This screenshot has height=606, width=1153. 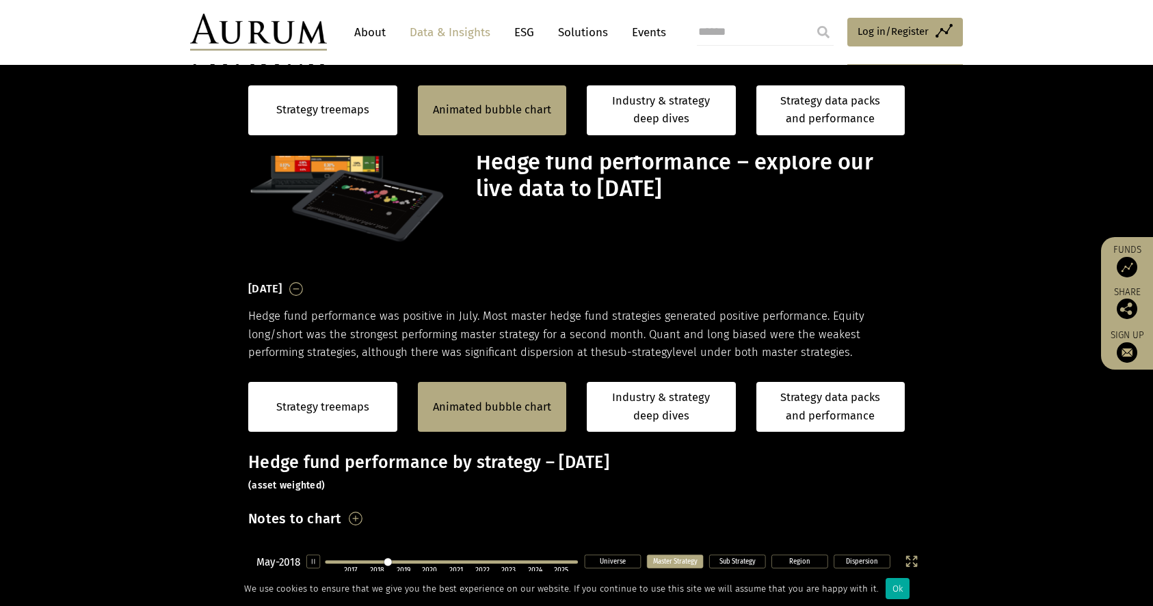 I want to click on a: Log in/Register, so click(x=904, y=32).